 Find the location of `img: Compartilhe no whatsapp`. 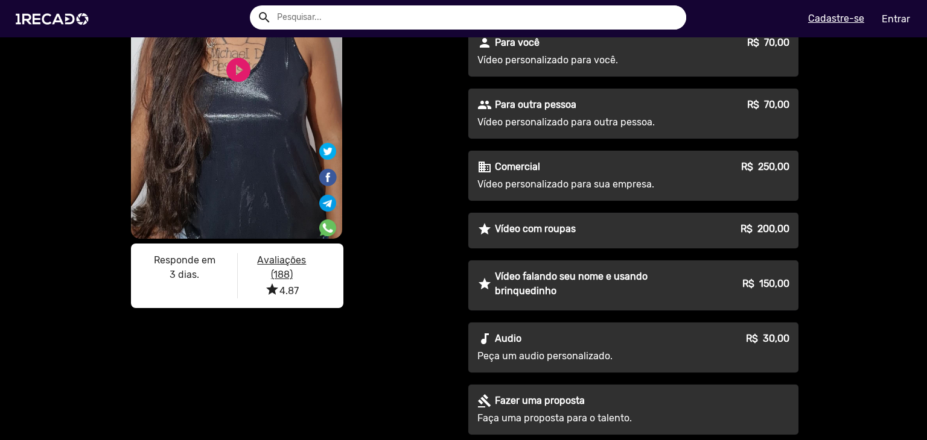

img: Compartilhe no whatsapp is located at coordinates (328, 228).